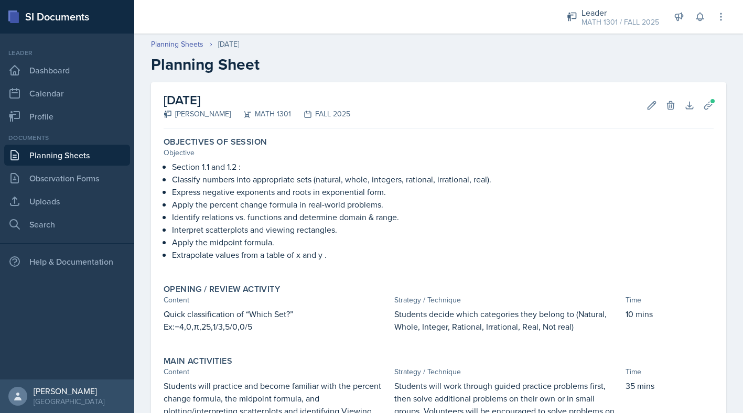 The height and width of the screenshot is (413, 743). Describe the element at coordinates (443, 179) in the screenshot. I see `p: Classify numbers into appropriate sets (natural, whole, integers, rational, irrational, real).` at that location.